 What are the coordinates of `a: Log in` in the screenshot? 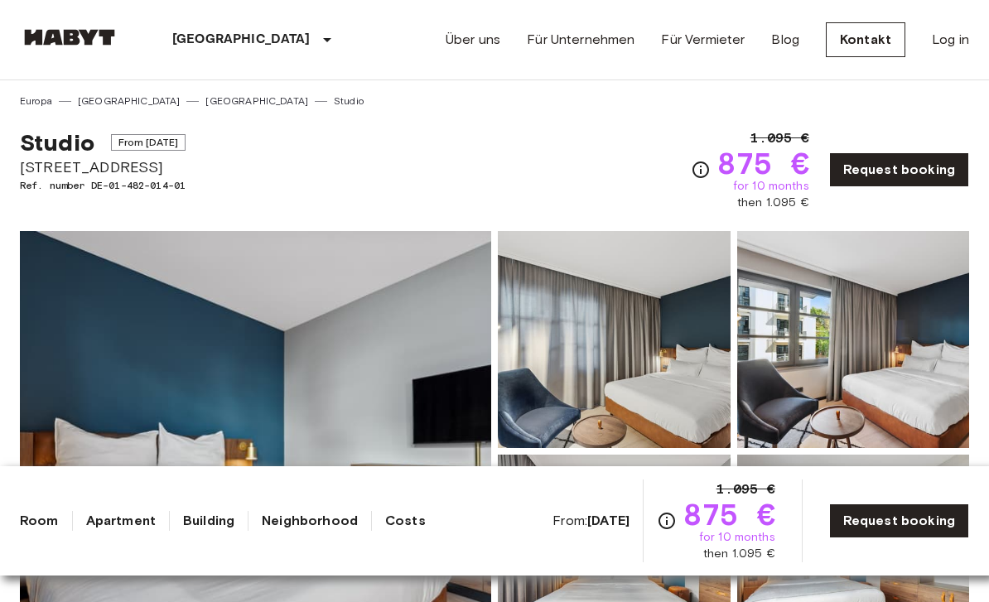 It's located at (950, 40).